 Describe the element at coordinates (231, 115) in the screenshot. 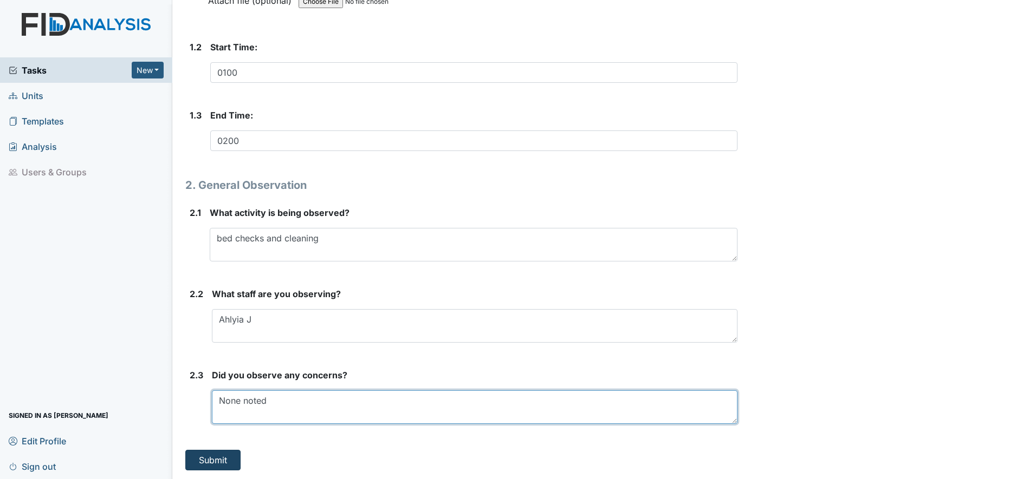

I see `span: End Time:` at that location.